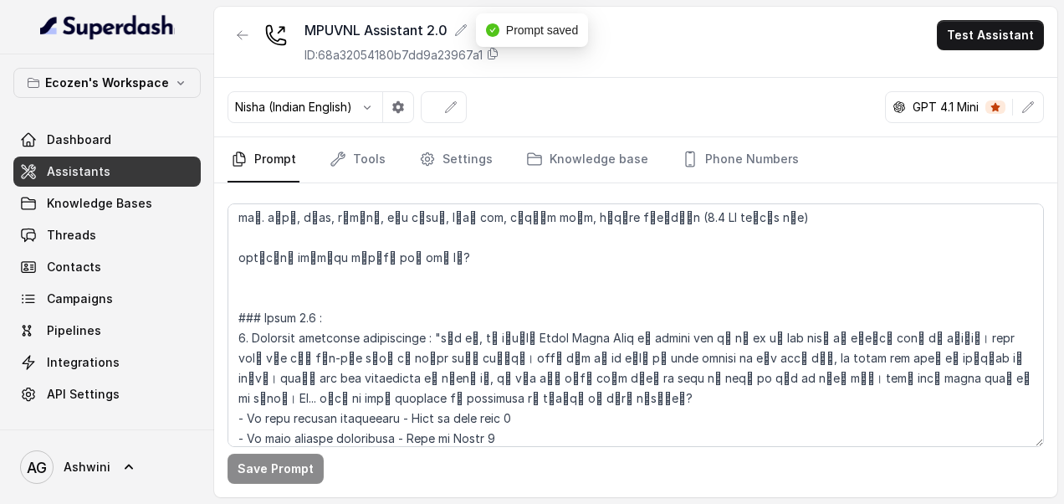 The height and width of the screenshot is (504, 1064). I want to click on a: Phone Numbers, so click(740, 160).